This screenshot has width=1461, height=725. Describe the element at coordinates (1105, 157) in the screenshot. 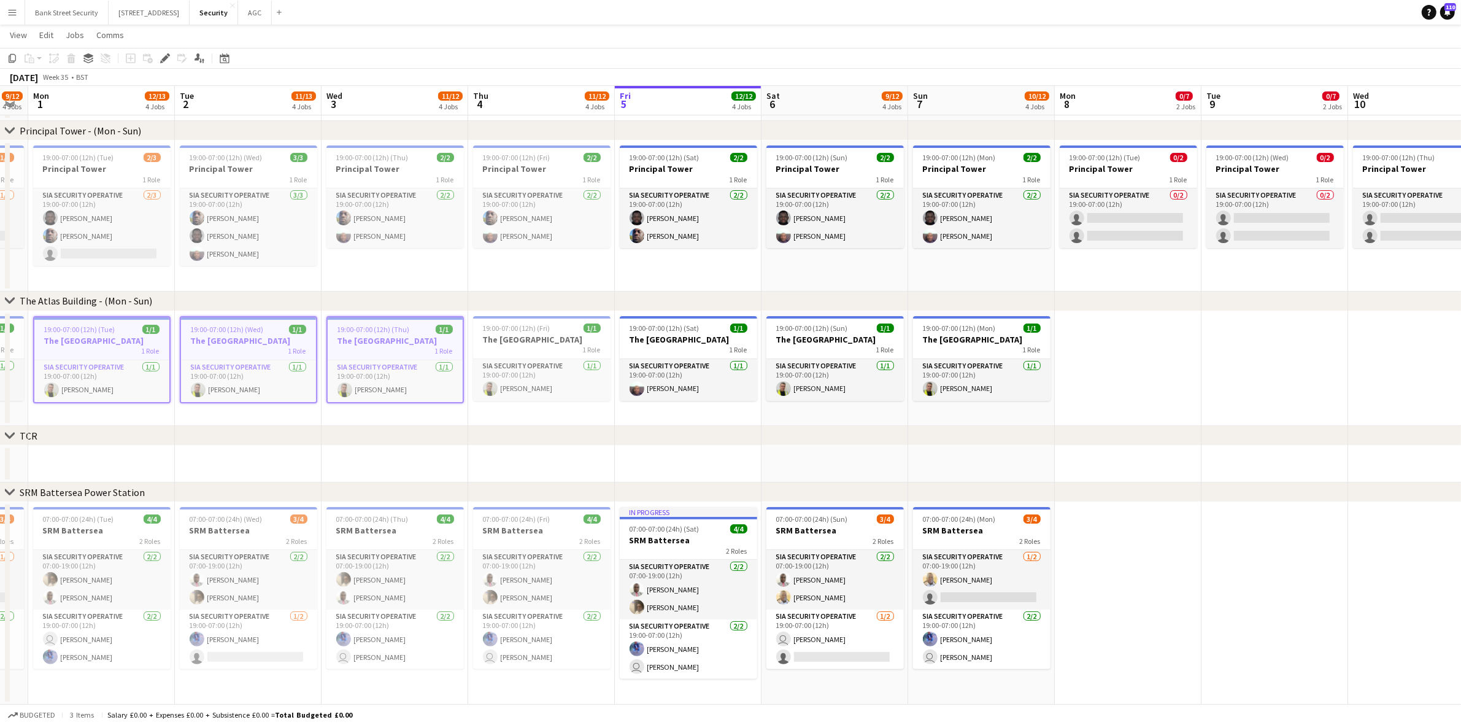

I see `span: 19:00-07:00 (12h) (Tue)` at that location.